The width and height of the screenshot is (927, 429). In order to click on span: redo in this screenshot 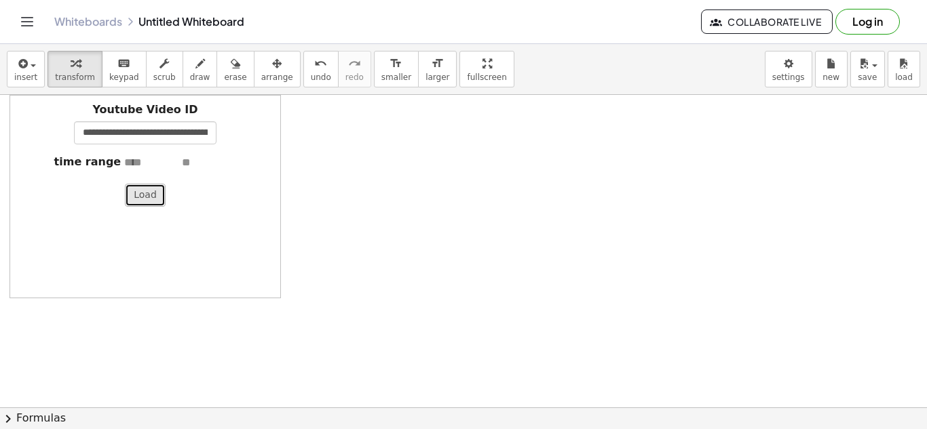, I will do `click(354, 77)`.